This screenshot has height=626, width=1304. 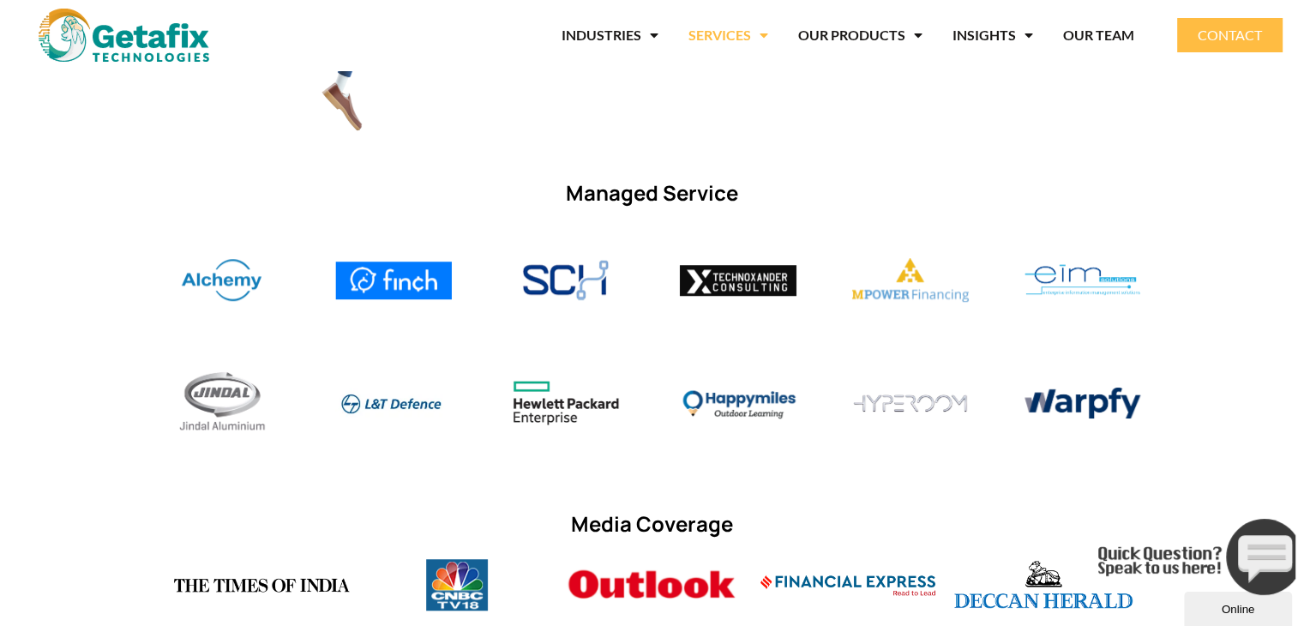 What do you see at coordinates (109, 45) in the screenshot?
I see `img: Chat attention grabber` at bounding box center [109, 45].